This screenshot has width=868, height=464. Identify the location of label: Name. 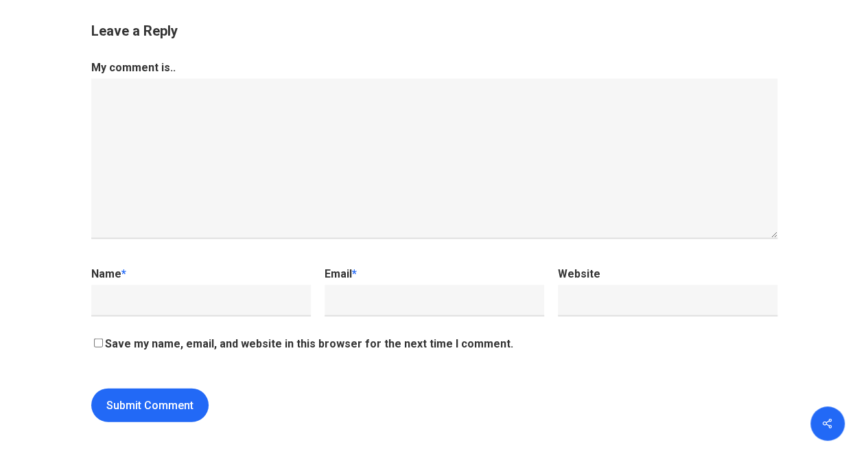
(108, 274).